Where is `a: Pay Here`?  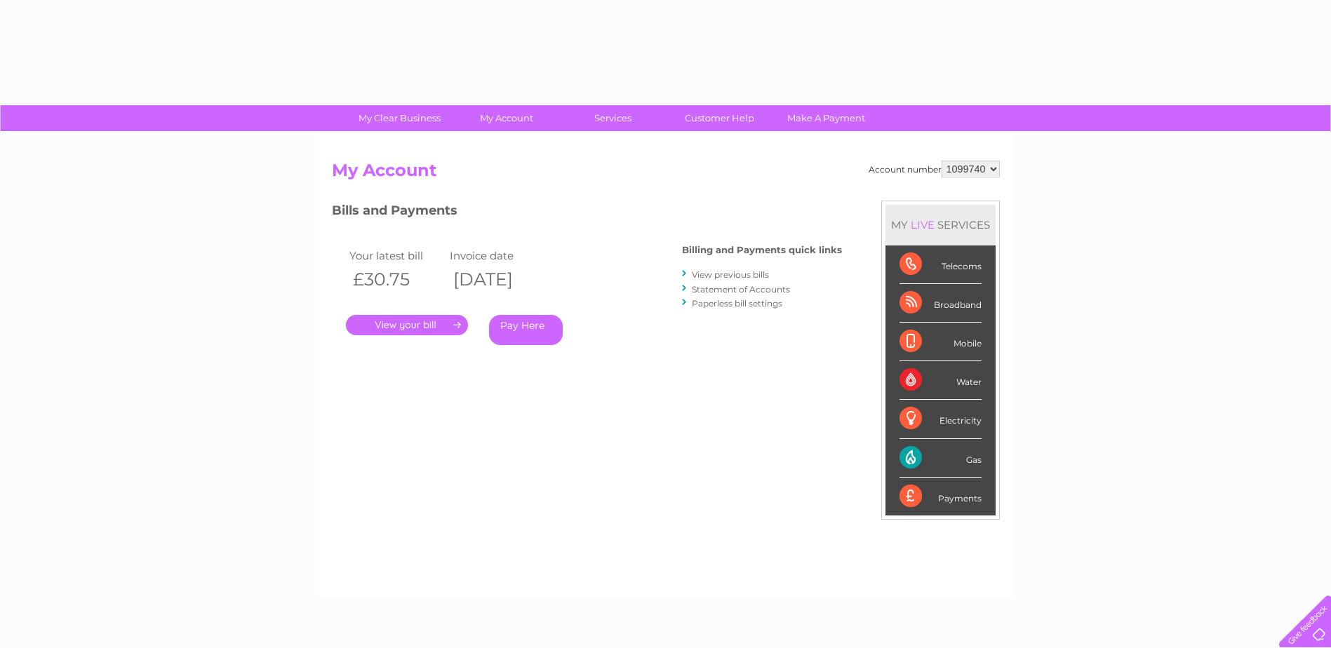 a: Pay Here is located at coordinates (525, 330).